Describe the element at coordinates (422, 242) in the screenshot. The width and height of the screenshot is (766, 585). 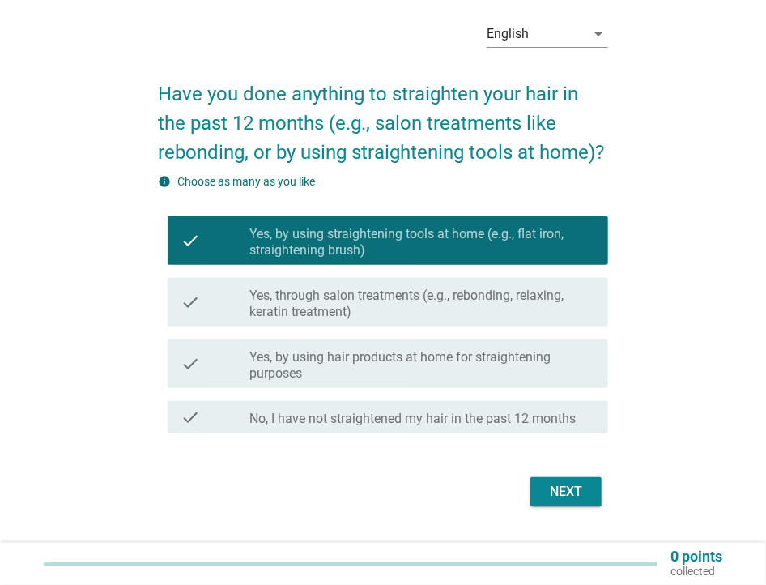
I see `label: Yes, by using straightening tools at home (e.g., flat iron, straightening brush)` at that location.